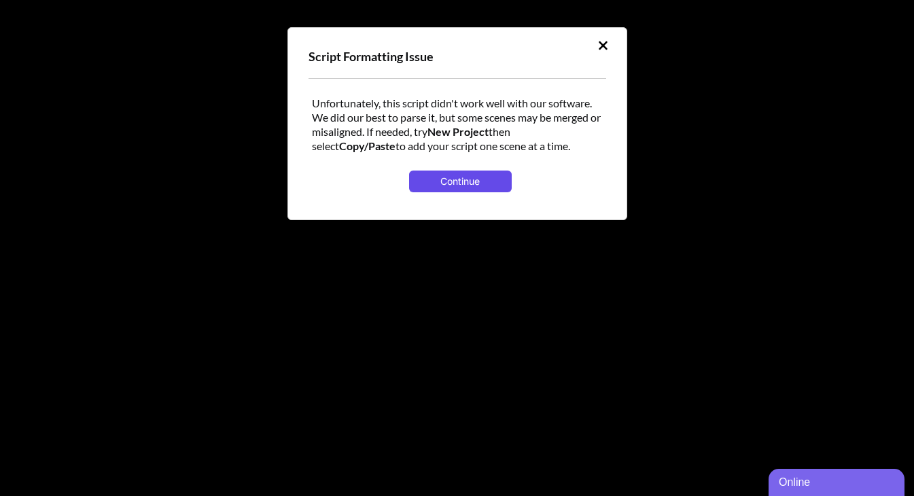 Image resolution: width=914 pixels, height=496 pixels. I want to click on button: Continue, so click(460, 181).